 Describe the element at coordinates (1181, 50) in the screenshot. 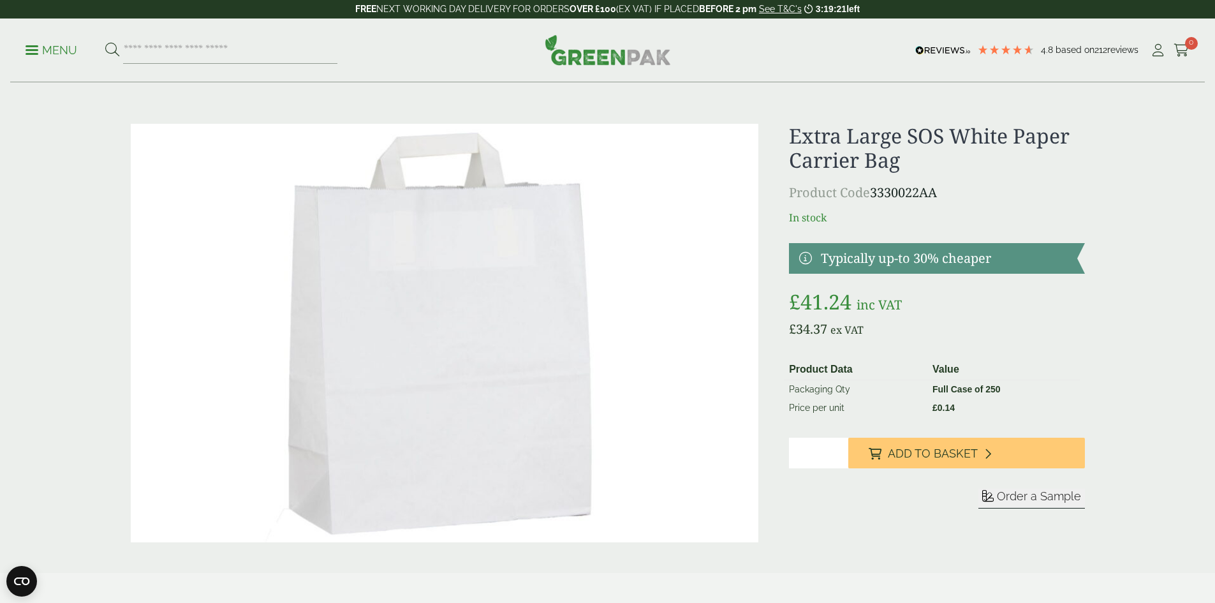

I see `a: 0` at that location.